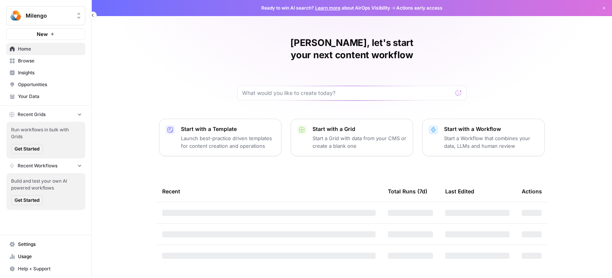  I want to click on p: Start with a Grid, so click(359, 129).